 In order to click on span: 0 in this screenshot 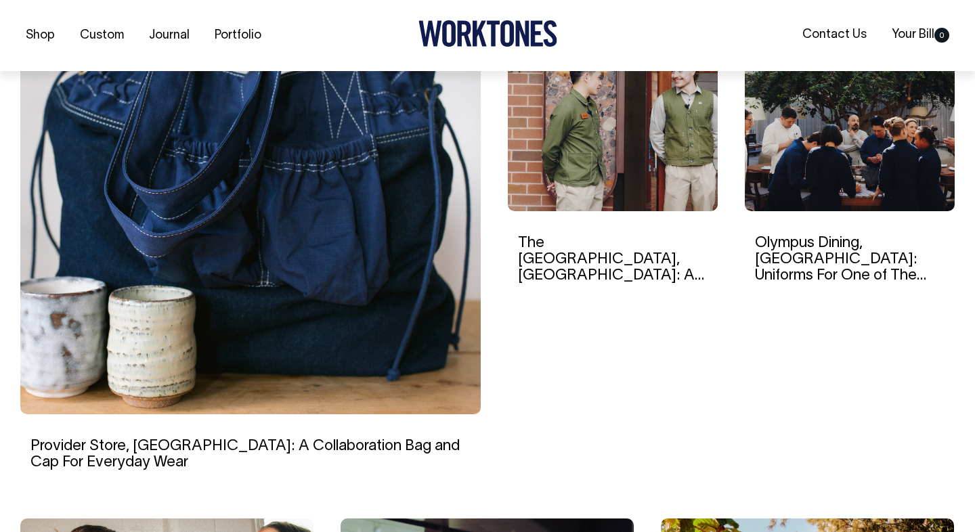, I will do `click(942, 35)`.